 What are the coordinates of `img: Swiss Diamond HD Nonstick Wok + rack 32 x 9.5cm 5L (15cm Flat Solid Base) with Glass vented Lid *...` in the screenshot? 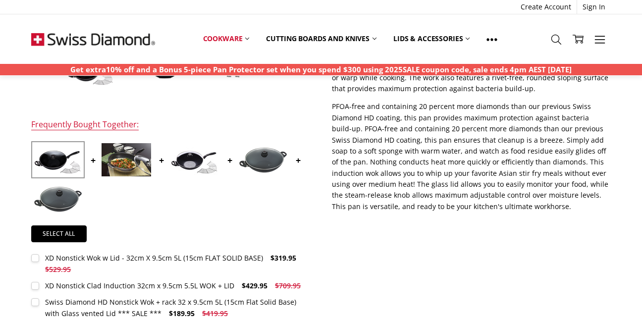 It's located at (195, 159).